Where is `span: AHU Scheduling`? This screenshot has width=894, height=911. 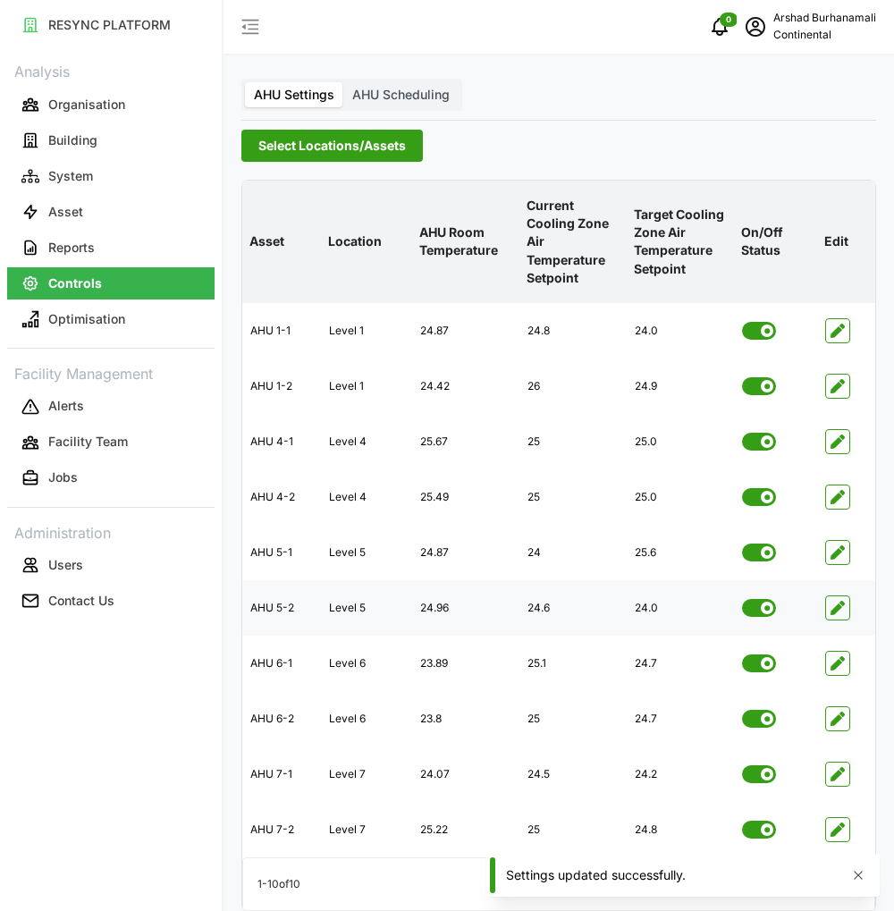 span: AHU Scheduling is located at coordinates (401, 94).